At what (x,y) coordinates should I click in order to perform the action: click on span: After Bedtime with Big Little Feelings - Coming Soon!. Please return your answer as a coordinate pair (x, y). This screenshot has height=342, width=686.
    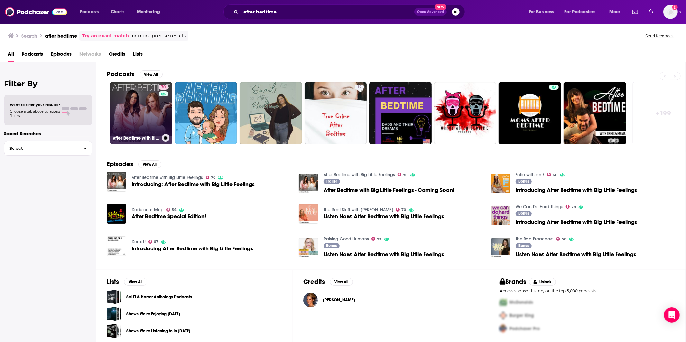
    Looking at the image, I should click on (389, 190).